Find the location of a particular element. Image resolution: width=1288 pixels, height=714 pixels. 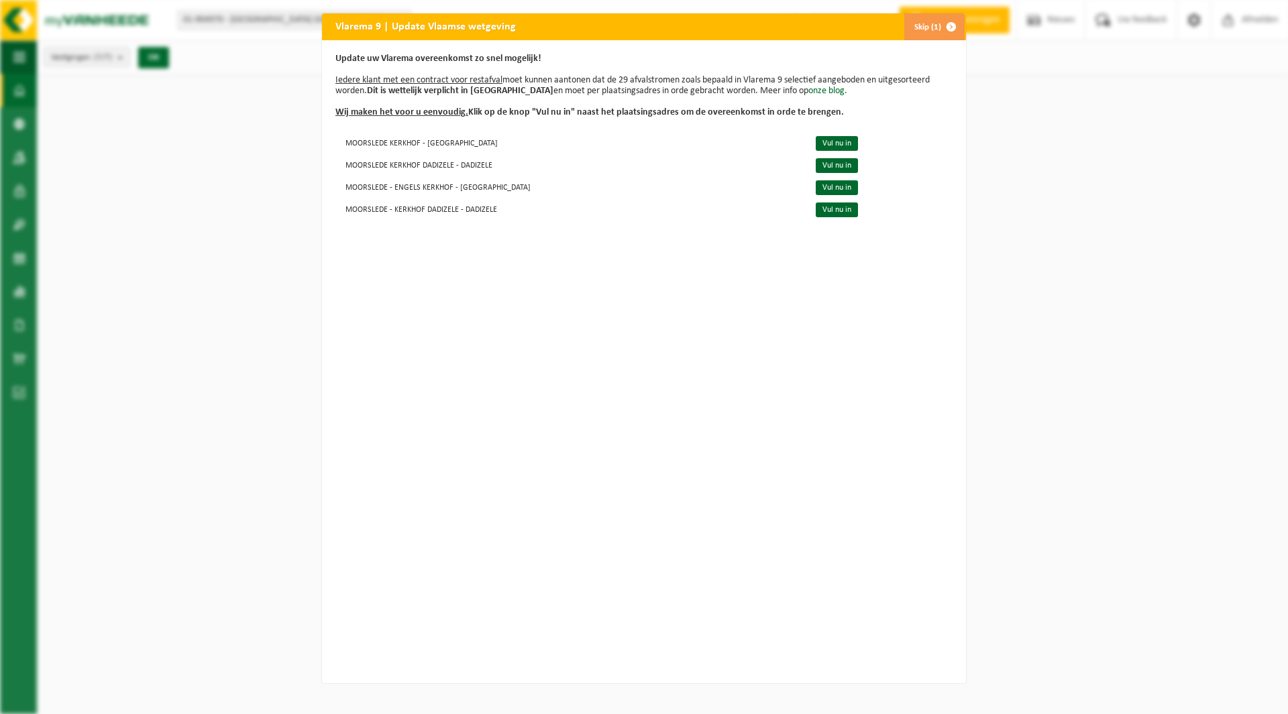

b: Update uw Vlarema overeenkomst zo snel mogelijk! is located at coordinates (438, 58).